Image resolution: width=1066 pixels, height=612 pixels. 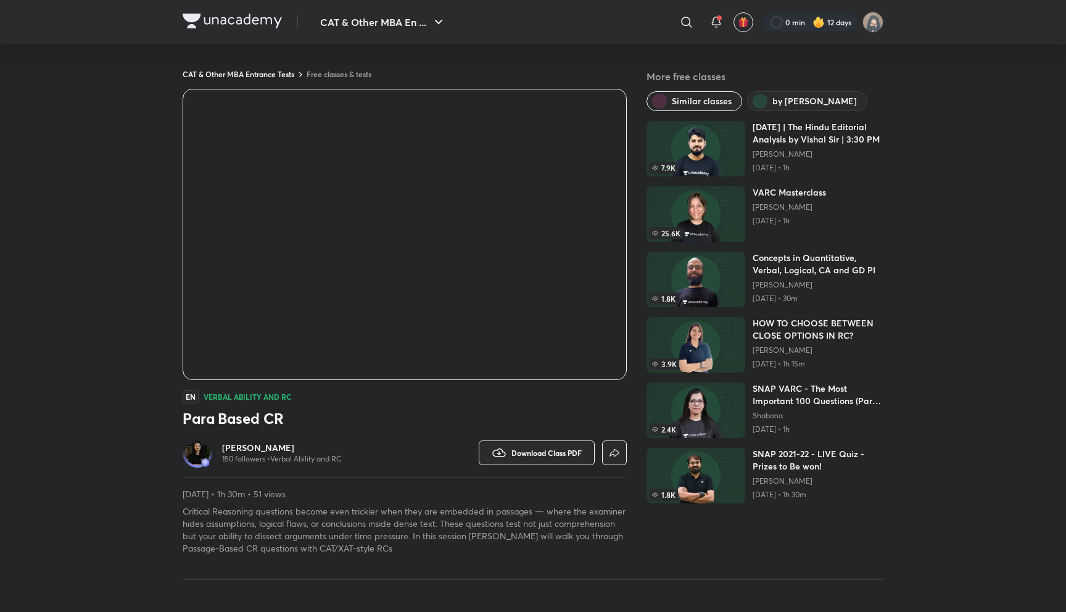 I want to click on h3: Para Based CR, so click(x=405, y=418).